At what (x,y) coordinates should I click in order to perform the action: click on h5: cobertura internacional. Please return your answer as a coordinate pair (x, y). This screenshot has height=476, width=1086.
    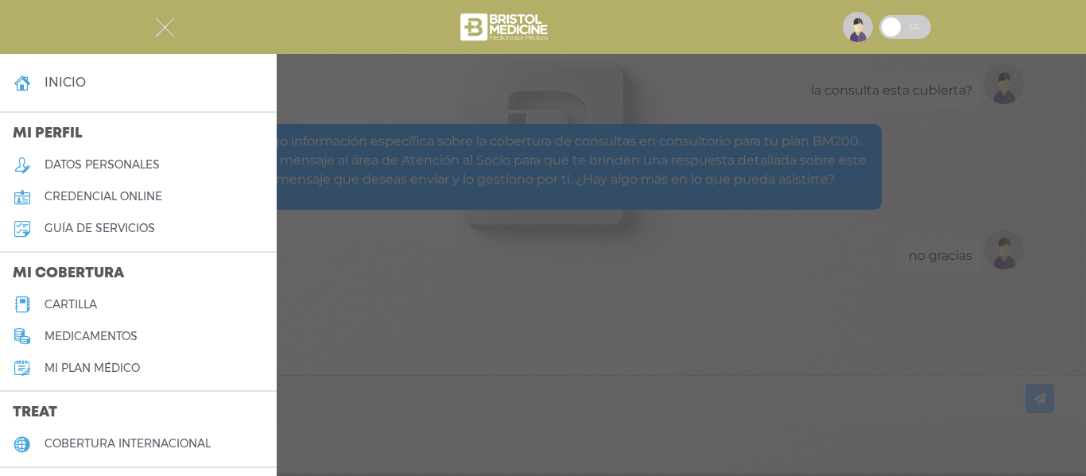
    Looking at the image, I should click on (127, 444).